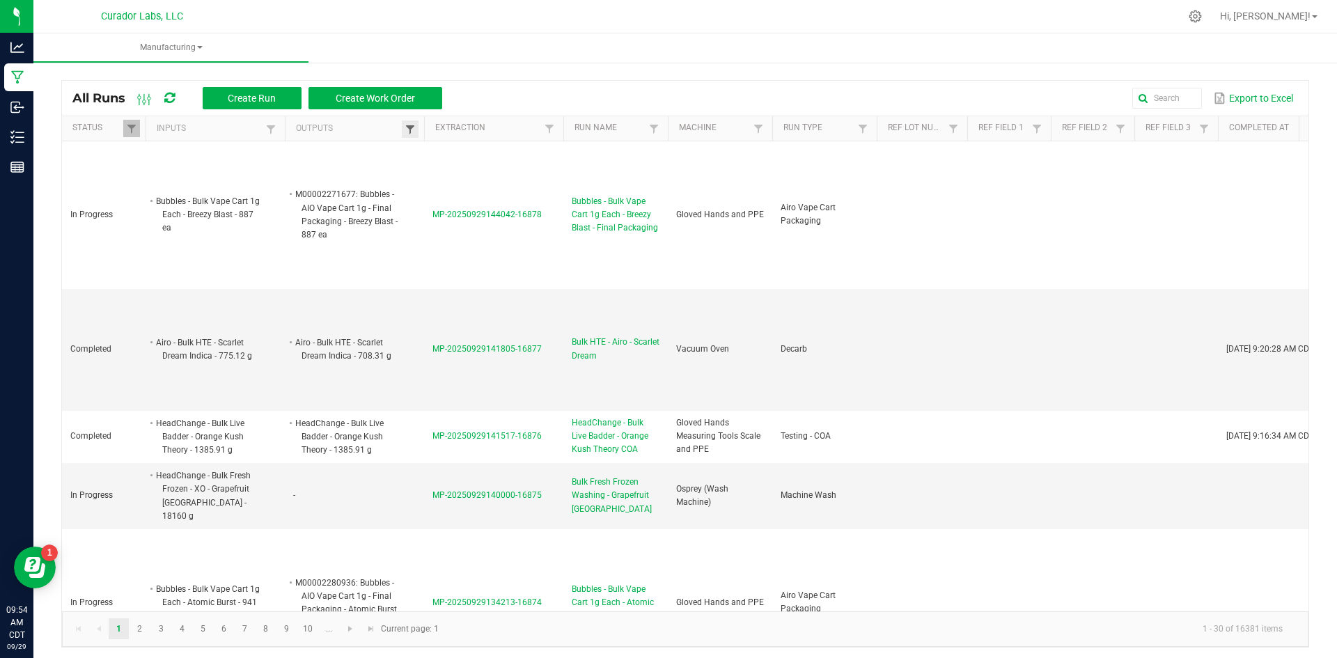 The image size is (1337, 658). Describe the element at coordinates (215, 129) in the screenshot. I see `th: Inputs` at that location.